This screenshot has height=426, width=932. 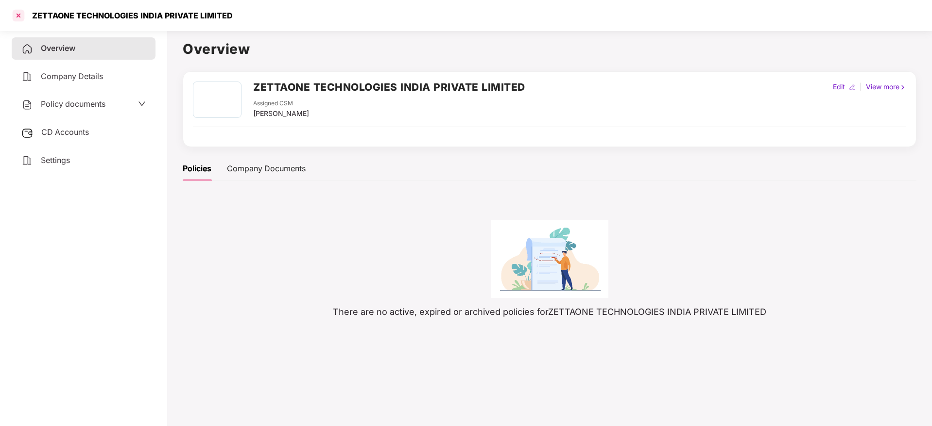 What do you see at coordinates (129, 16) in the screenshot?
I see `div: ZETTAONE TECHNOLOGIES INDIA PRIVATE LIMITED` at bounding box center [129, 16].